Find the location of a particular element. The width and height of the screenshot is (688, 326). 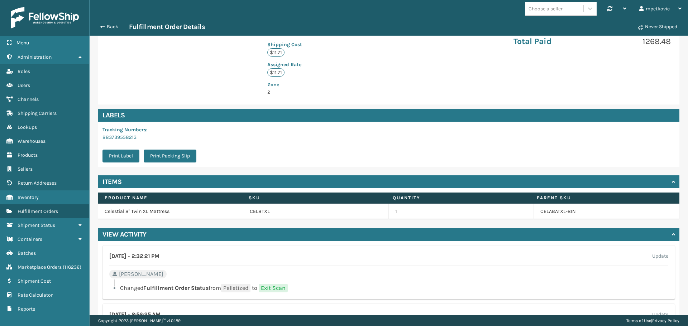

span: Menu is located at coordinates (23, 43).